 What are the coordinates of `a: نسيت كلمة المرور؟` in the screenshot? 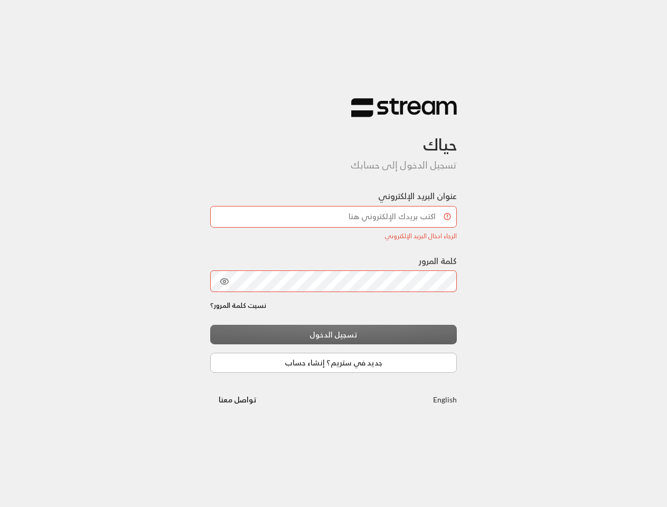 It's located at (238, 306).